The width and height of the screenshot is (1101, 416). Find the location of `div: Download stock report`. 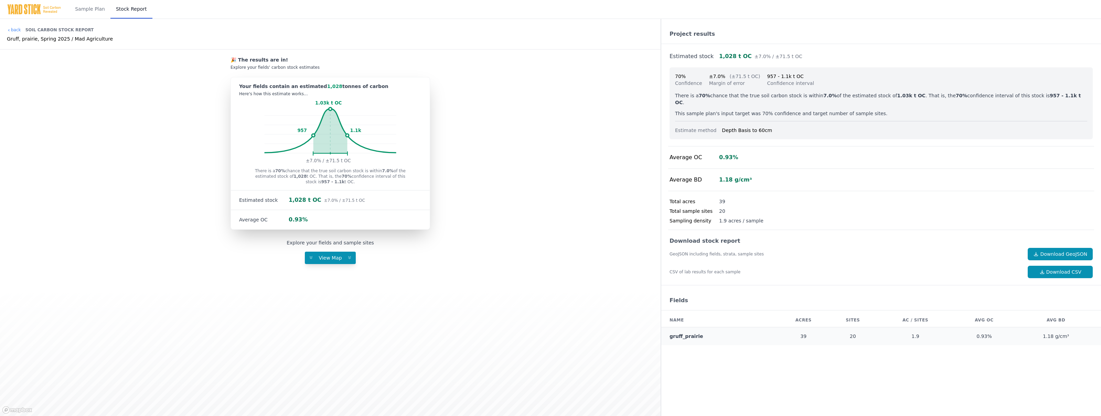

div: Download stock report is located at coordinates (881, 241).